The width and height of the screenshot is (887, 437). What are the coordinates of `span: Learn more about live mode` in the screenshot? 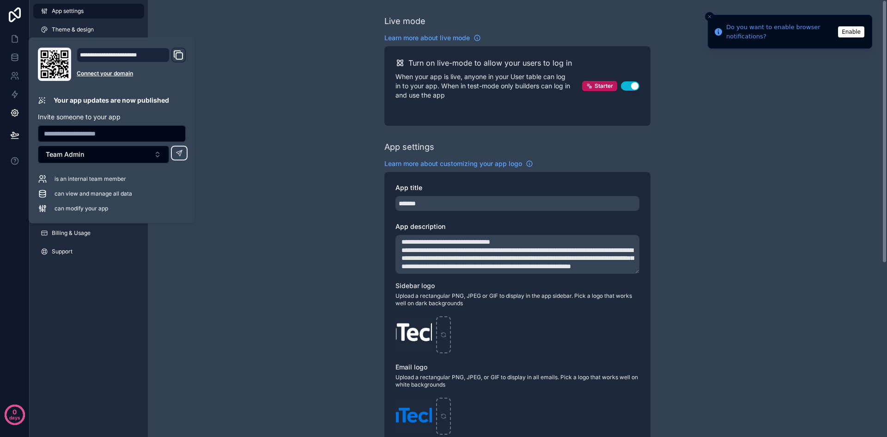 It's located at (427, 38).